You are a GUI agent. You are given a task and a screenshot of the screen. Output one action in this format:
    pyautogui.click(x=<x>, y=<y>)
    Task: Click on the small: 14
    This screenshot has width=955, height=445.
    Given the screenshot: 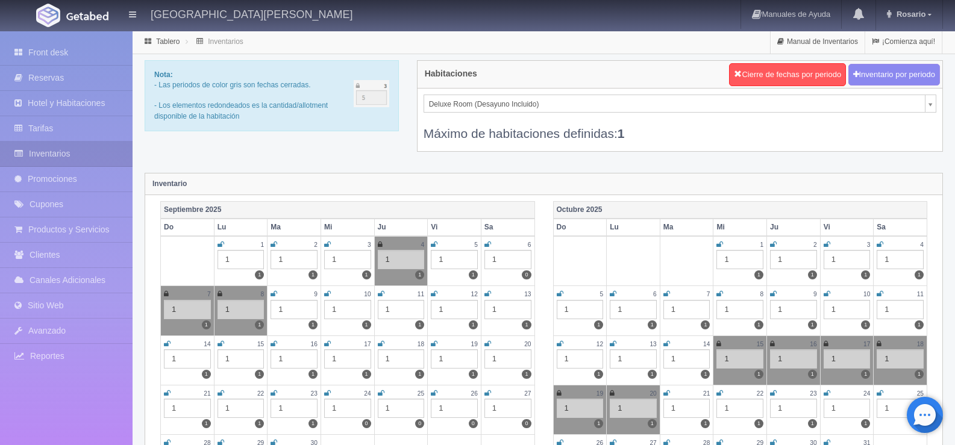 What is the action you would take?
    pyautogui.click(x=207, y=344)
    